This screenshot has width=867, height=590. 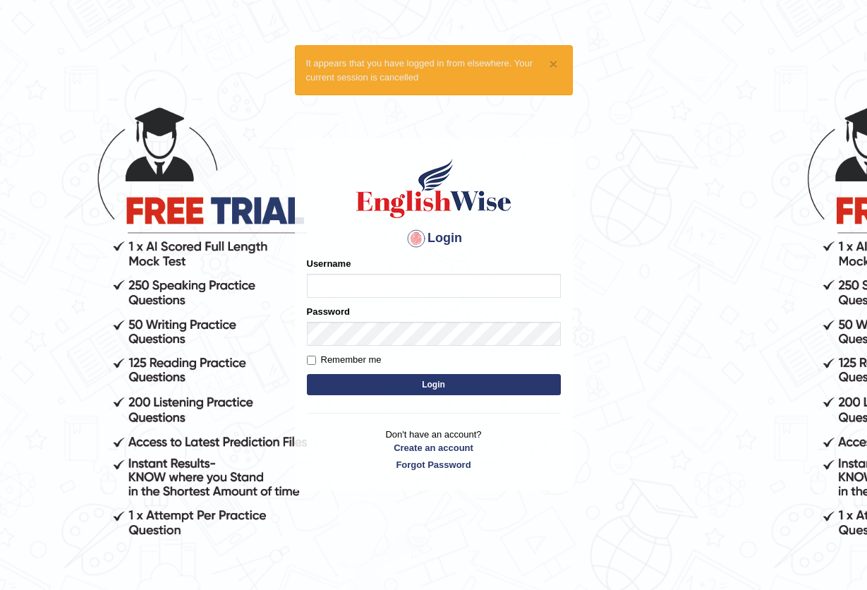 I want to click on label: Password, so click(x=328, y=311).